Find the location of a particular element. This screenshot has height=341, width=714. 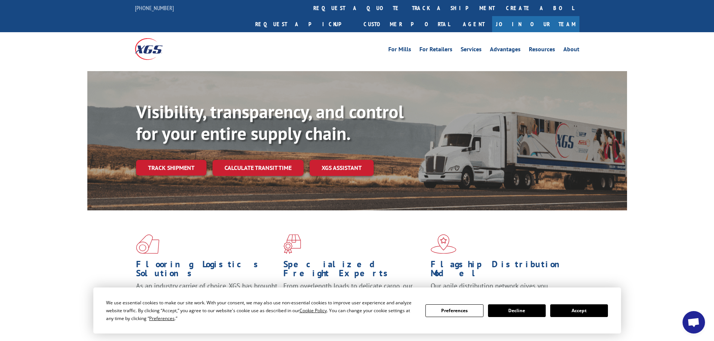

h1: Specialized Freight Experts is located at coordinates (354, 271).